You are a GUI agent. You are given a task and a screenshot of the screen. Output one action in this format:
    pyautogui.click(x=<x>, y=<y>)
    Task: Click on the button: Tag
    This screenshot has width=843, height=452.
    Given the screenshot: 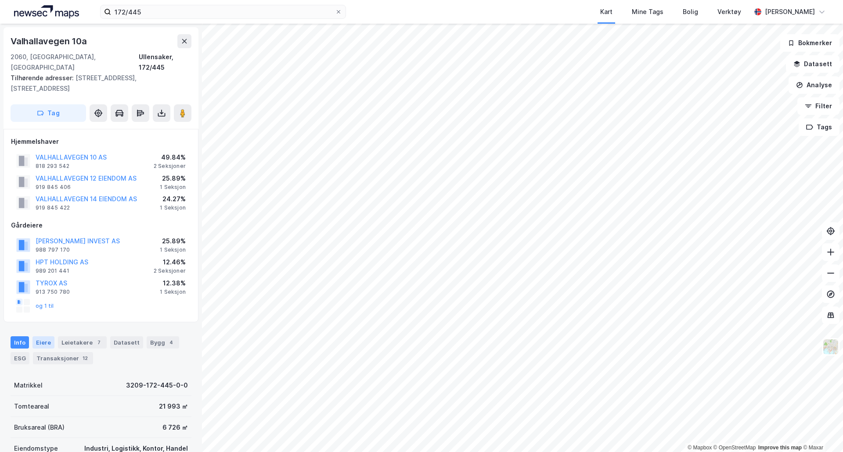 What is the action you would take?
    pyautogui.click(x=48, y=113)
    